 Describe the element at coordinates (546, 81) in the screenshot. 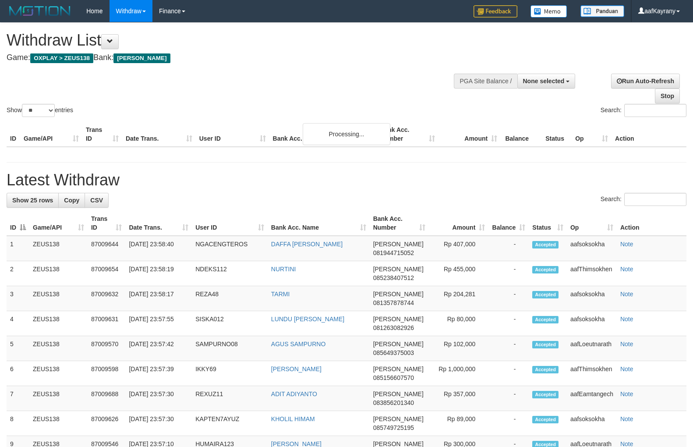

I see `button: None selected` at that location.